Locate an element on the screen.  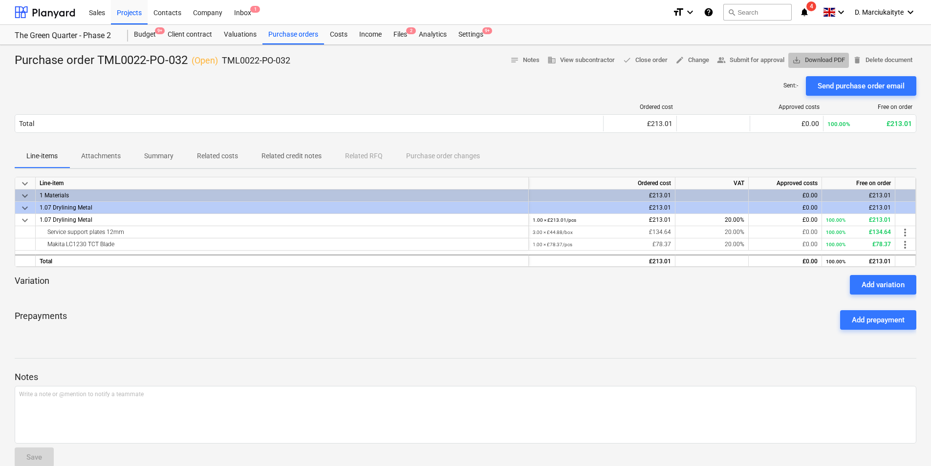
div: Add variation is located at coordinates (883, 285).